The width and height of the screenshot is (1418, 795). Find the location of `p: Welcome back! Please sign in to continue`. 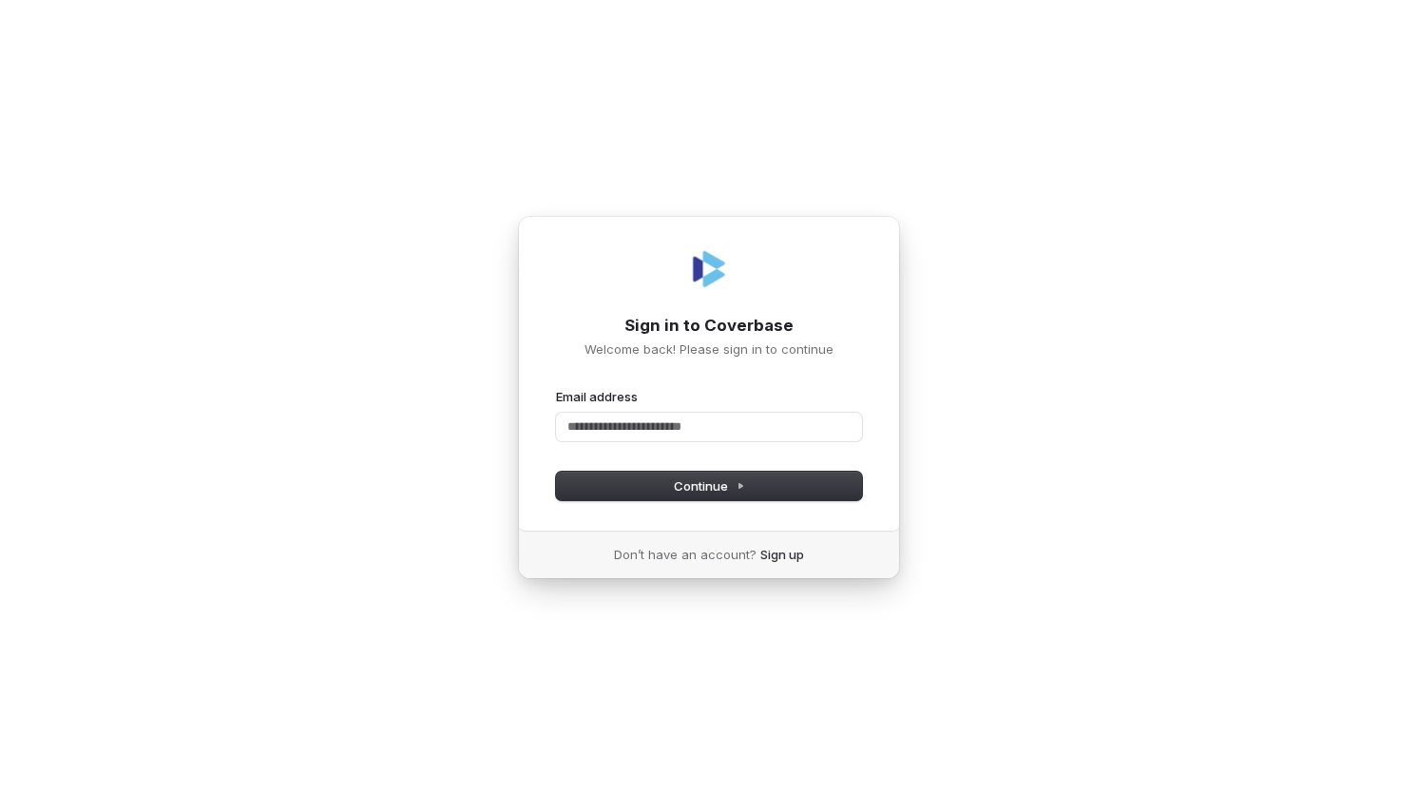

p: Welcome back! Please sign in to continue is located at coordinates (709, 349).